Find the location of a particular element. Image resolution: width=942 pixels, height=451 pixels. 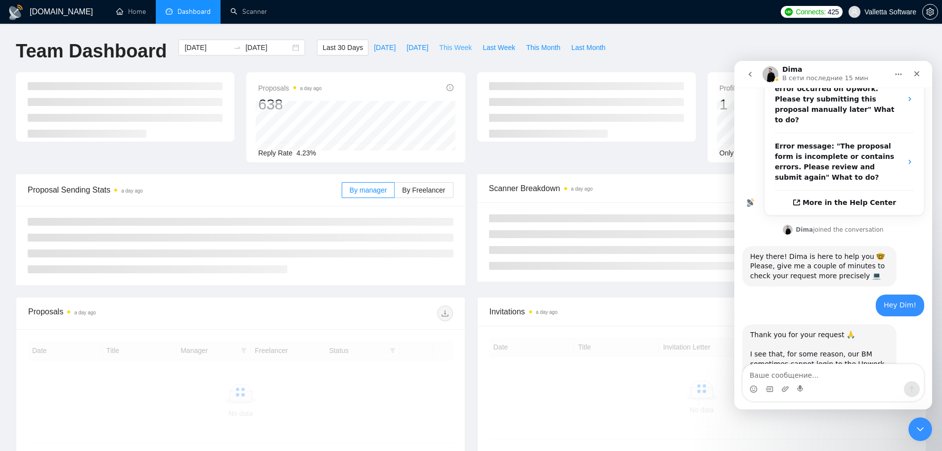

span: Proposals is located at coordinates (290, 88).